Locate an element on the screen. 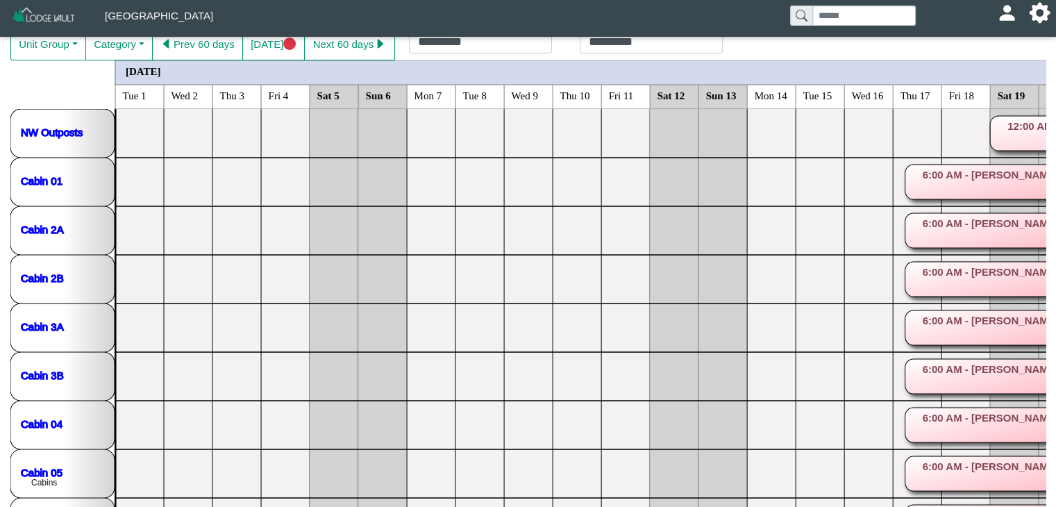 The image size is (1056, 507). a: Cabin 3B is located at coordinates (42, 374).